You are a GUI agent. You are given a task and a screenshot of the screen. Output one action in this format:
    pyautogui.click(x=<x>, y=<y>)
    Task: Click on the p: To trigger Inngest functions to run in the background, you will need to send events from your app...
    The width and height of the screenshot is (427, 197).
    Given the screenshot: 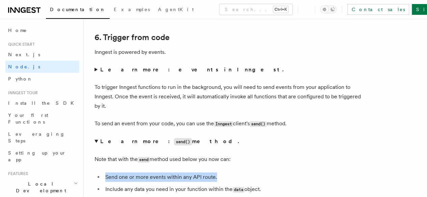 What is the action you would take?
    pyautogui.click(x=230, y=97)
    